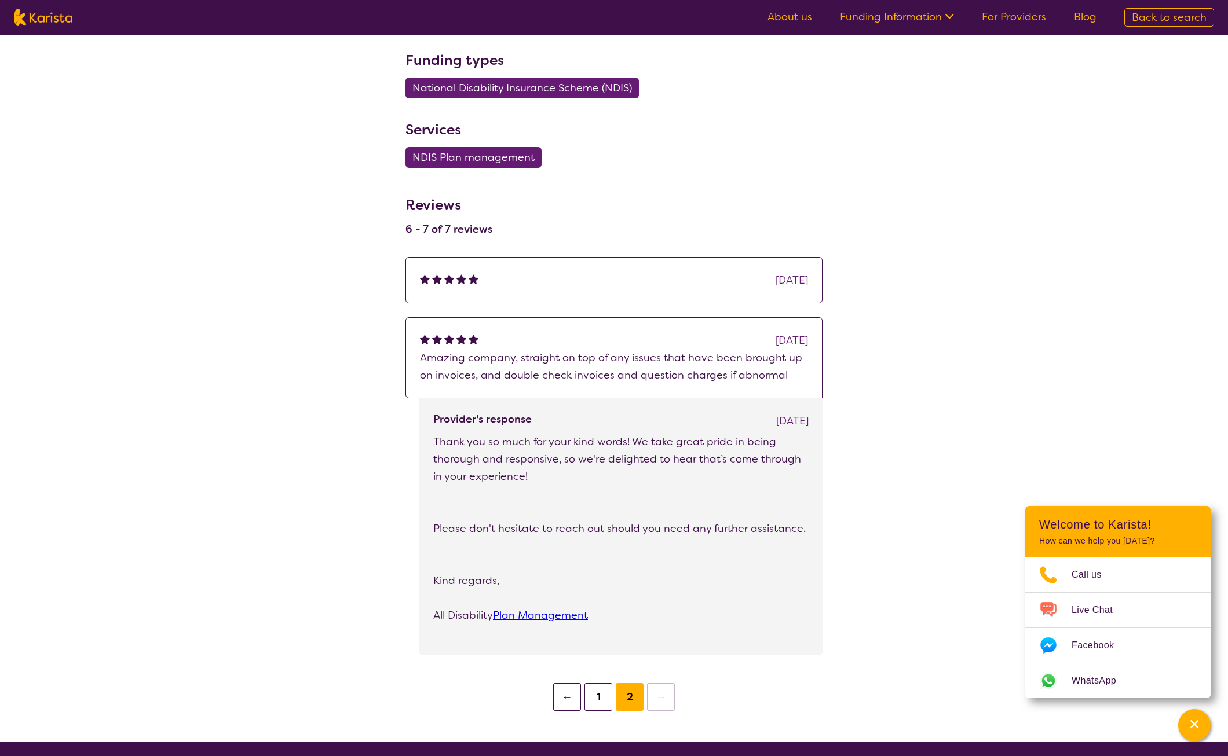  What do you see at coordinates (1118, 681) in the screenshot?
I see `a: Web link opens in a new tab.` at bounding box center [1118, 681].